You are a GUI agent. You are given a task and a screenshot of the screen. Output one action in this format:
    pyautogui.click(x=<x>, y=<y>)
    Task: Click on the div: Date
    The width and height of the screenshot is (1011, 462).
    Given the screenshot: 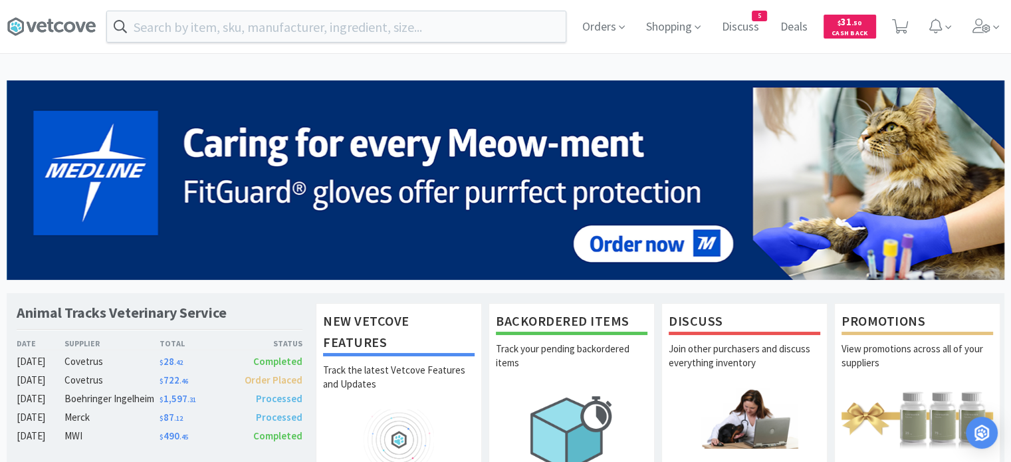 What is the action you would take?
    pyautogui.click(x=41, y=343)
    